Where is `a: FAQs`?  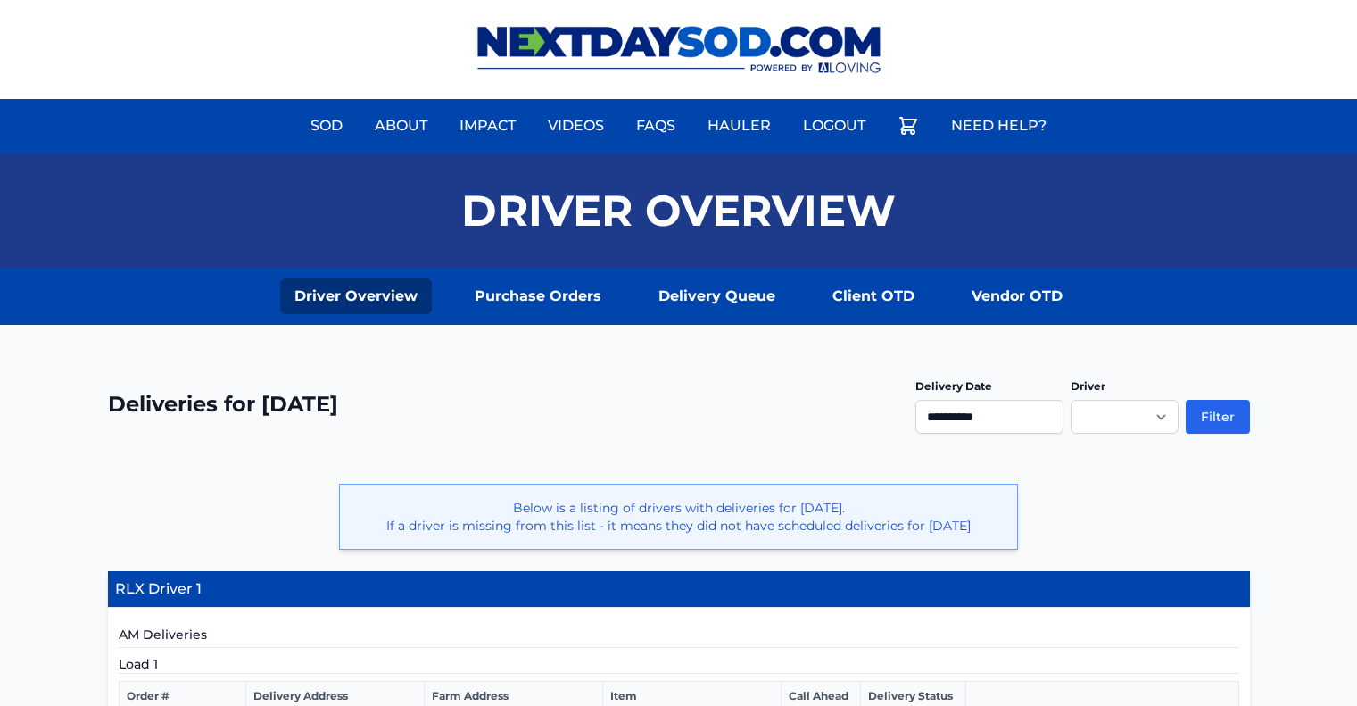
a: FAQs is located at coordinates (656, 126).